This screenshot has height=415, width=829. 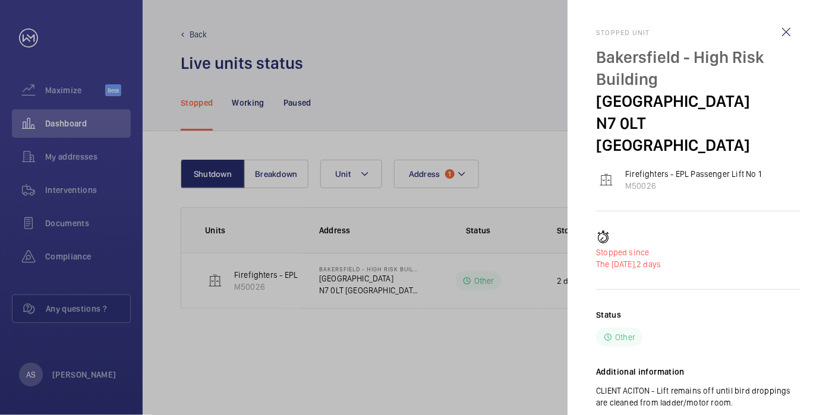 I want to click on p: 2 days, so click(x=698, y=264).